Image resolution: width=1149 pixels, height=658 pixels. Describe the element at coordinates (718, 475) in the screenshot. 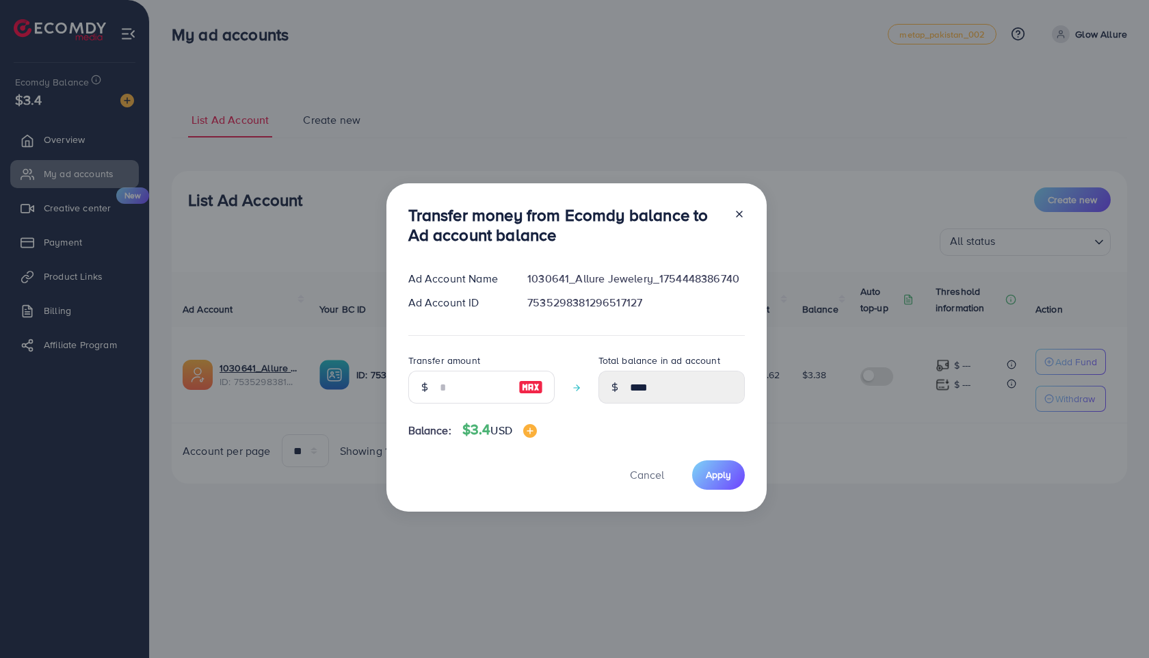

I see `span: Apply` at that location.